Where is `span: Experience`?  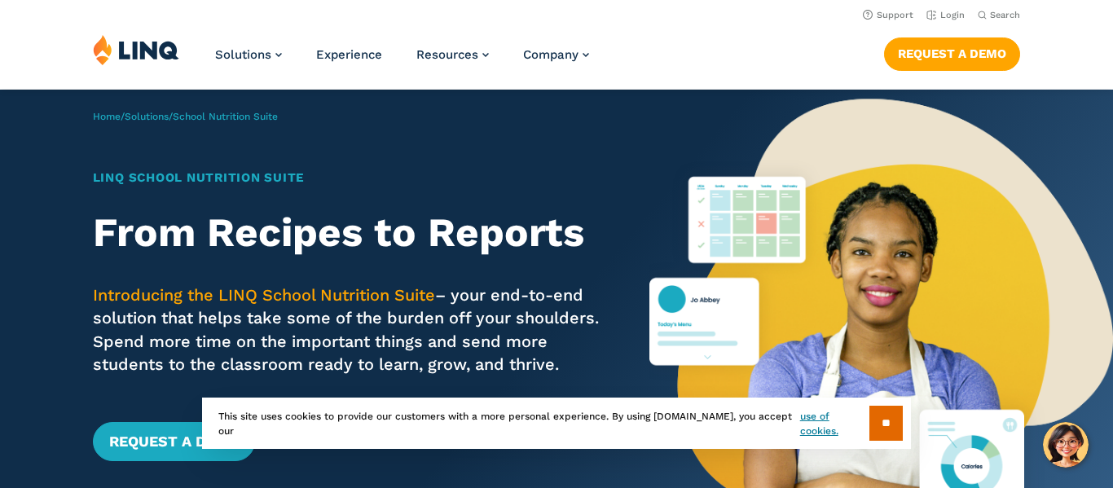
span: Experience is located at coordinates (349, 55).